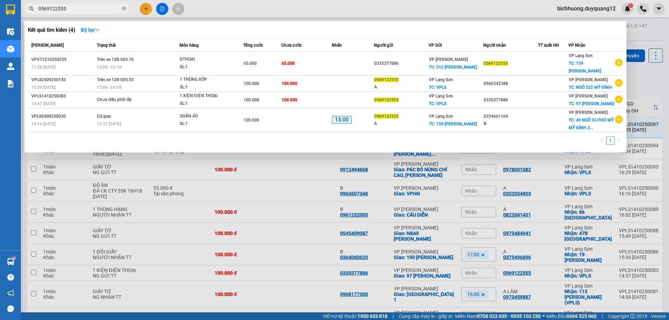 Image resolution: width=669 pixels, height=320 pixels. Describe the element at coordinates (206, 80) in the screenshot. I see `div: 1 THÙNG XỐP` at that location.